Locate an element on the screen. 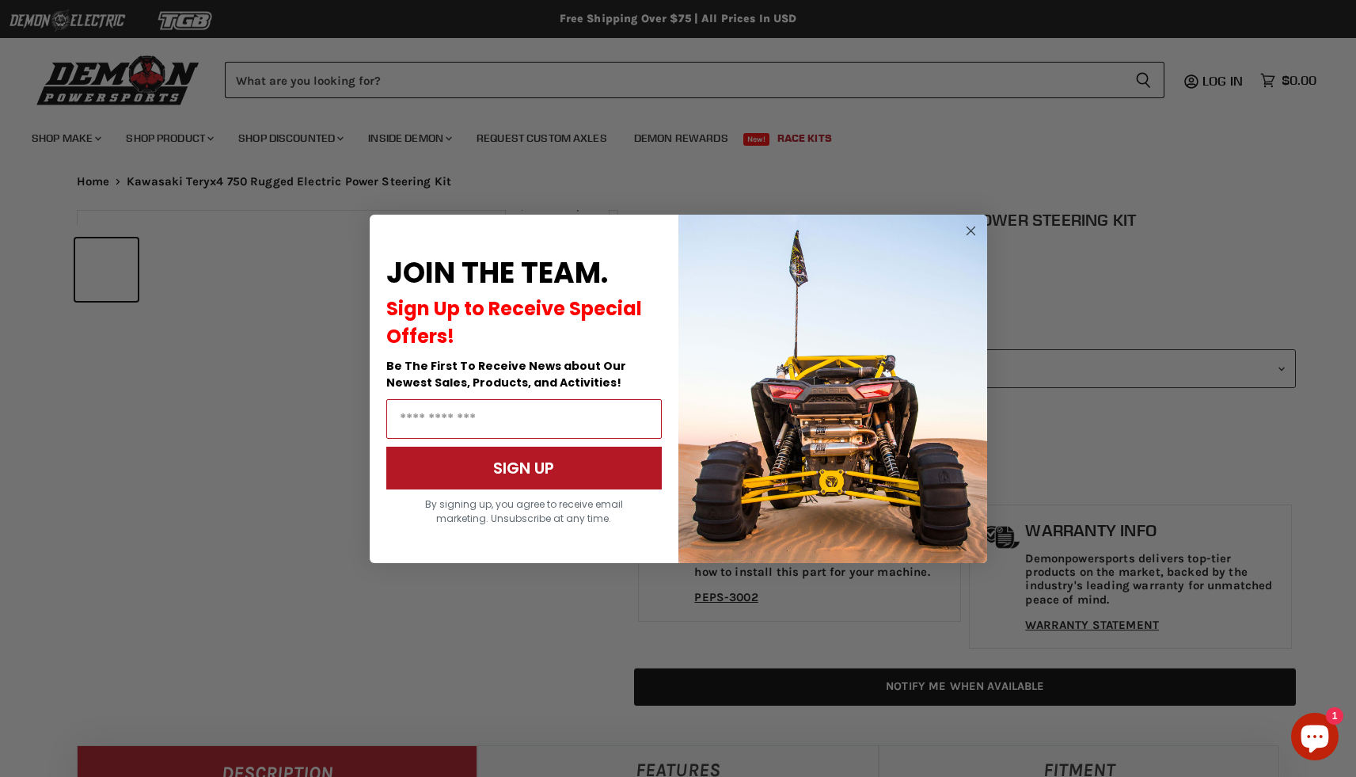 Image resolution: width=1356 pixels, height=777 pixels. span: Sign Up to Receive Special Offers! is located at coordinates (514, 322).